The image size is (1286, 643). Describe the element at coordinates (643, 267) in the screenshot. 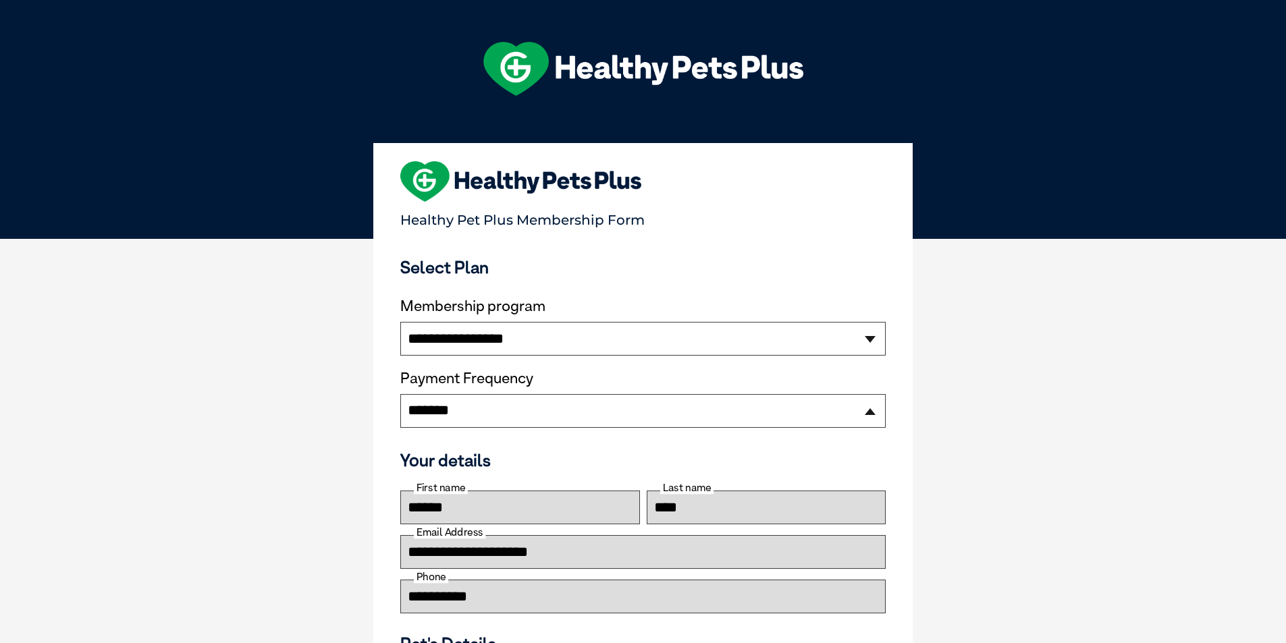

I see `h3: Select Plan` at that location.